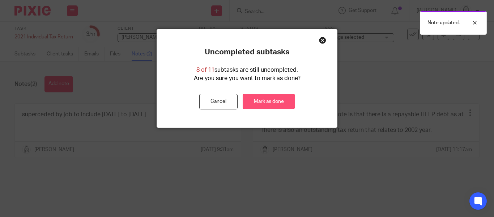 The height and width of the screenshot is (217, 494). Describe the element at coordinates (269, 101) in the screenshot. I see `a: Mark as done` at that location.